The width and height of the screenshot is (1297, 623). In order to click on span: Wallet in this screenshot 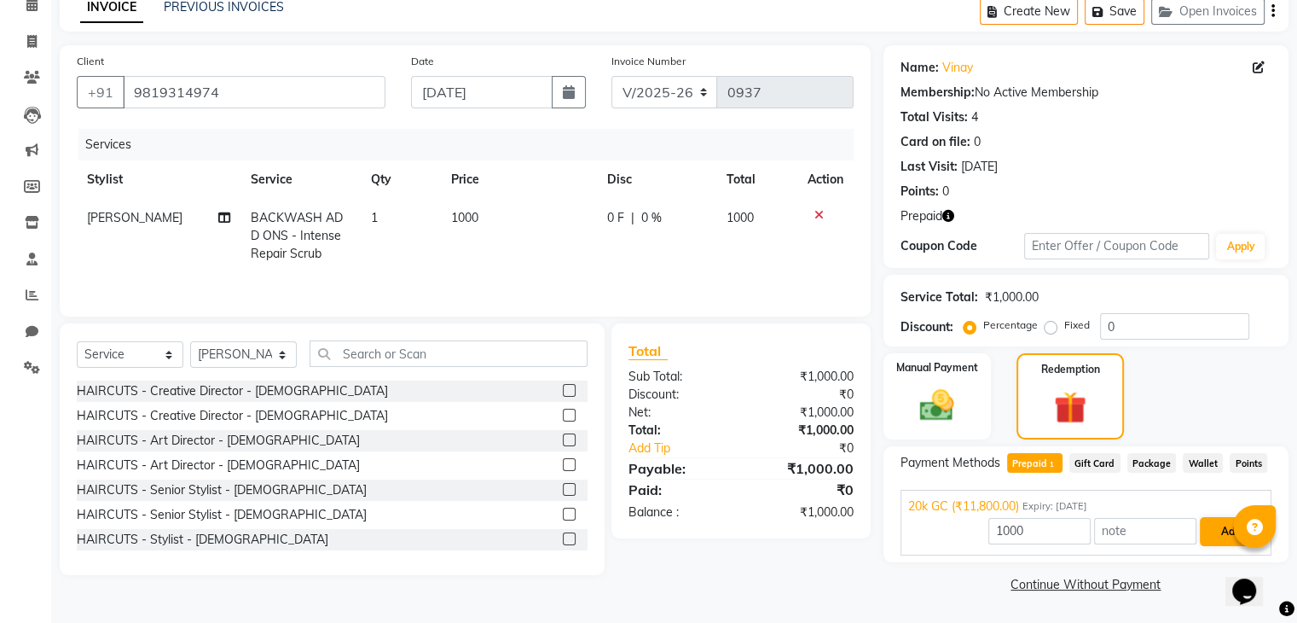, I will do `click(1203, 462)`.